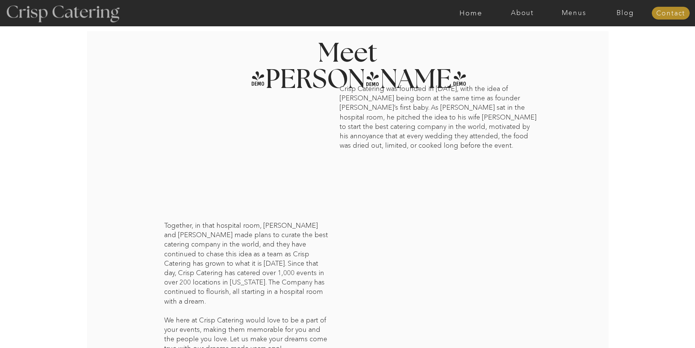 The height and width of the screenshot is (348, 695). Describe the element at coordinates (625, 13) in the screenshot. I see `a: Blog` at that location.